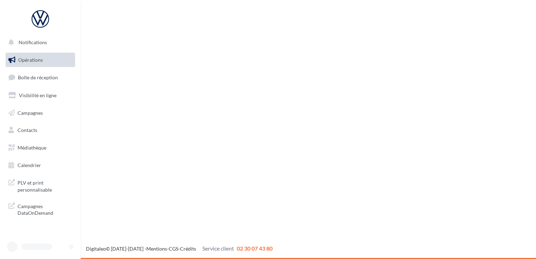  What do you see at coordinates (40, 209) in the screenshot?
I see `a: Campagnes DataOnDemand` at bounding box center [40, 209].